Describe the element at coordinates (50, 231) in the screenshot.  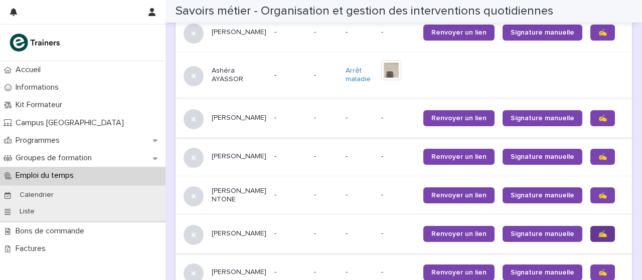
I see `font: Bons de commande` at that location.